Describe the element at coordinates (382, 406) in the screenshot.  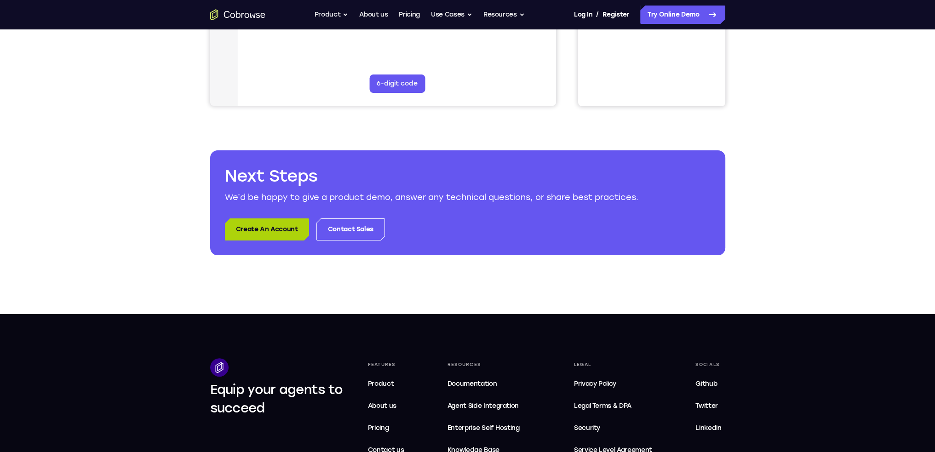
I see `span: About us` at that location.